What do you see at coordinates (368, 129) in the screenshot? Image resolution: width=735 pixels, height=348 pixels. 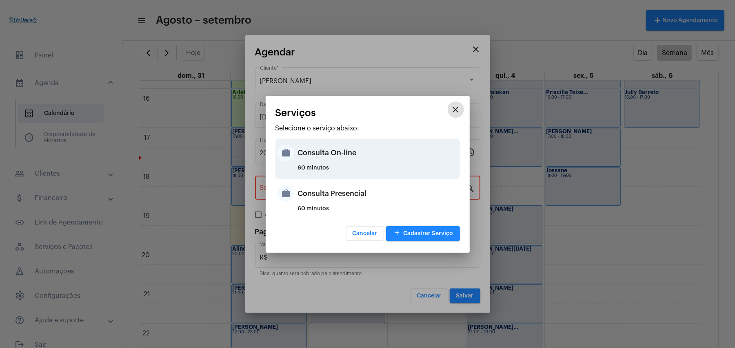 I see `p: Selecione o serviço abaixo:` at bounding box center [368, 129].